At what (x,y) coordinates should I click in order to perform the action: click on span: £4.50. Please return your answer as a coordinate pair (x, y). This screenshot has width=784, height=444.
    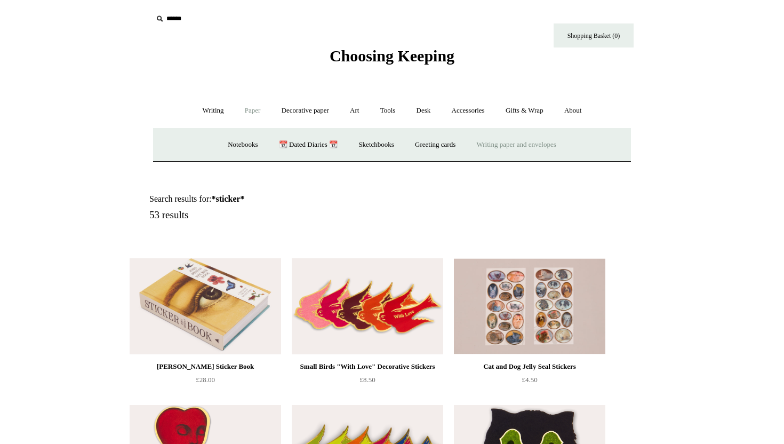
    Looking at the image, I should click on (529, 379).